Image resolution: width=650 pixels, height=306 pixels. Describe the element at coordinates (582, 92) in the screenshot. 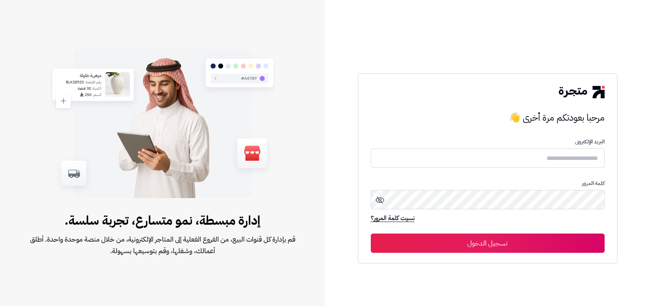

I see `img: logo-2.png` at that location.